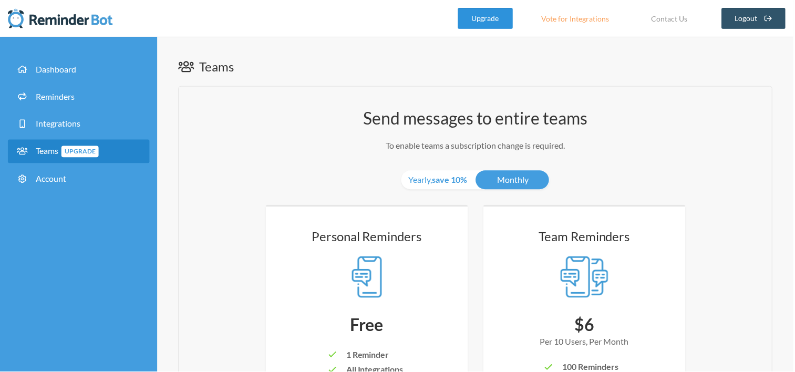 The width and height of the screenshot is (795, 372). I want to click on a: Account, so click(79, 179).